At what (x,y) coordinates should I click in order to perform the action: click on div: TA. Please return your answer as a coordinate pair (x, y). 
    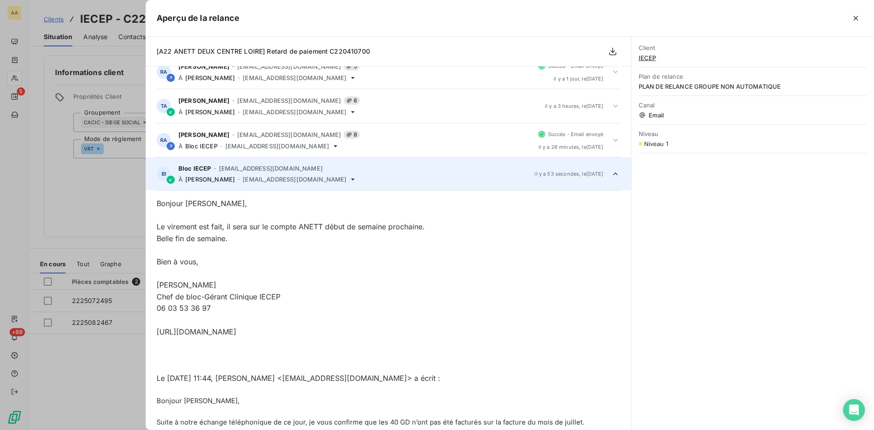
    Looking at the image, I should click on (164, 106).